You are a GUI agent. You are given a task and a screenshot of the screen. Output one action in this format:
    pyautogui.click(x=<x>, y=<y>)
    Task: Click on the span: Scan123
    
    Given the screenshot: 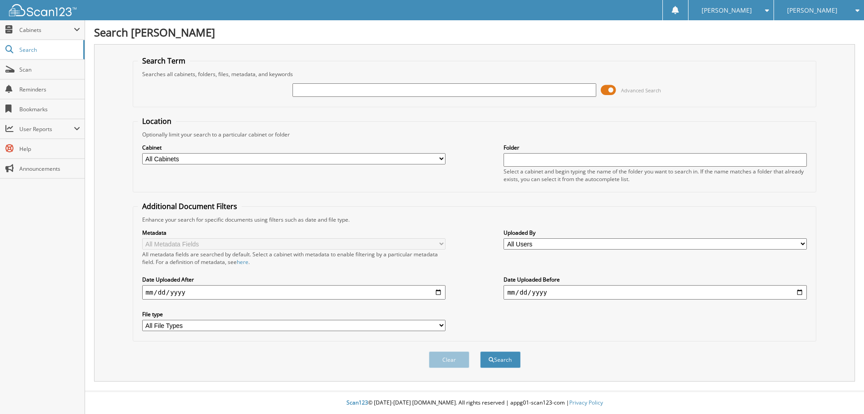 What is the action you would take?
    pyautogui.click(x=357, y=402)
    